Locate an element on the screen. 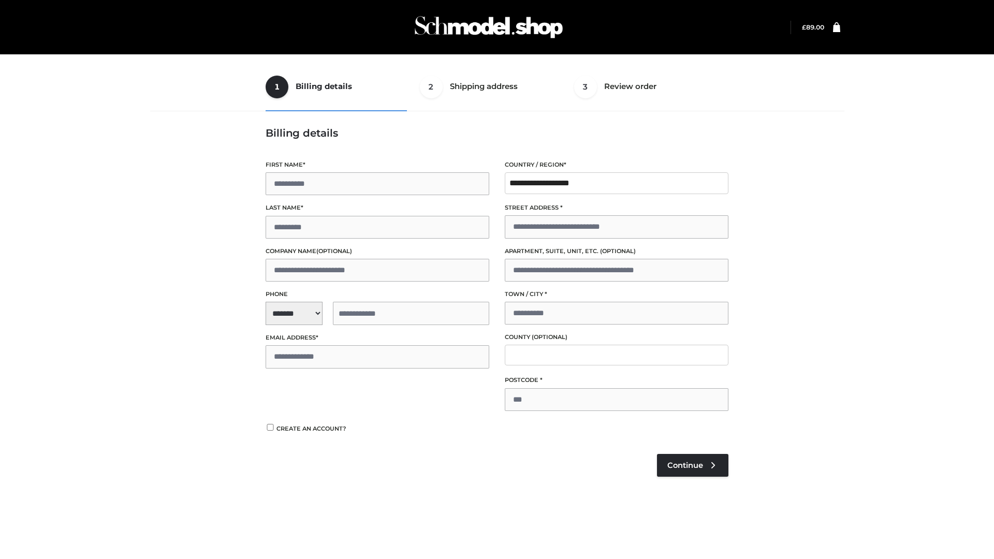 Image resolution: width=994 pixels, height=559 pixels. label: Phone is located at coordinates (377, 294).